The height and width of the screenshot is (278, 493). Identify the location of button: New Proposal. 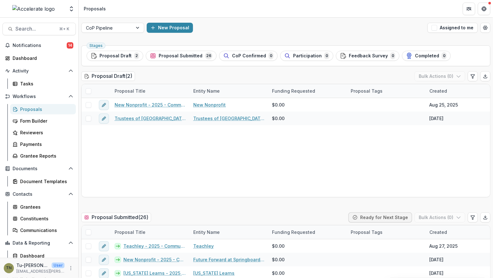
(170, 28).